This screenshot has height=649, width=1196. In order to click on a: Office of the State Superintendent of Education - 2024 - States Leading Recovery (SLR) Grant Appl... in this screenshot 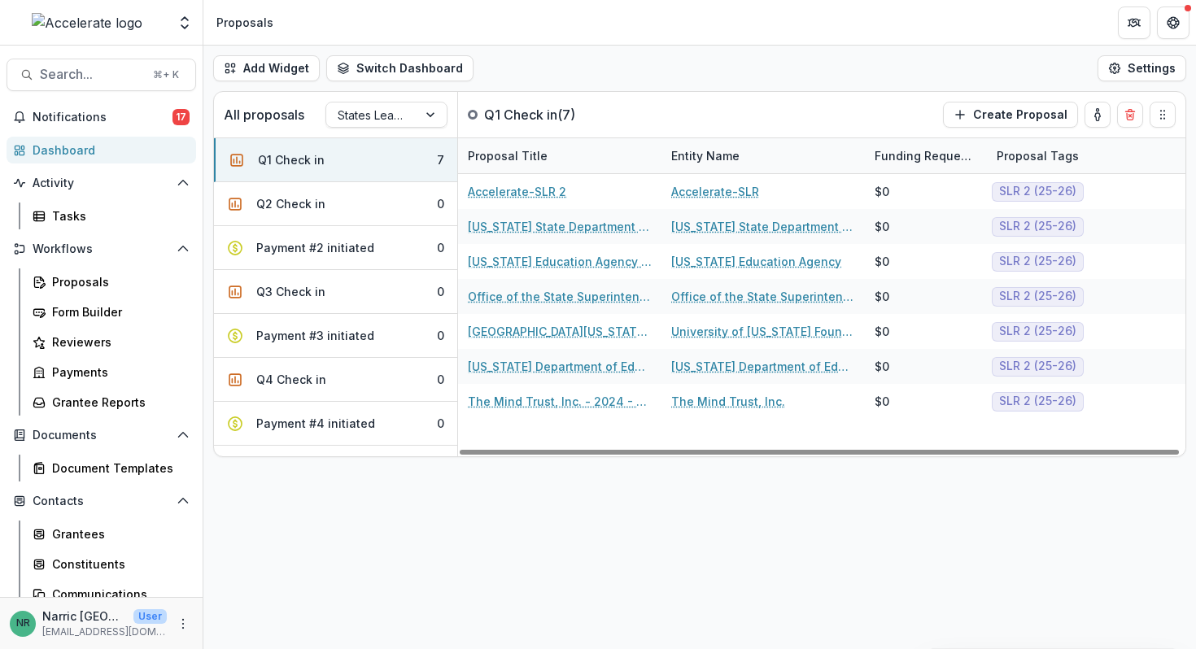, I will do `click(560, 296)`.